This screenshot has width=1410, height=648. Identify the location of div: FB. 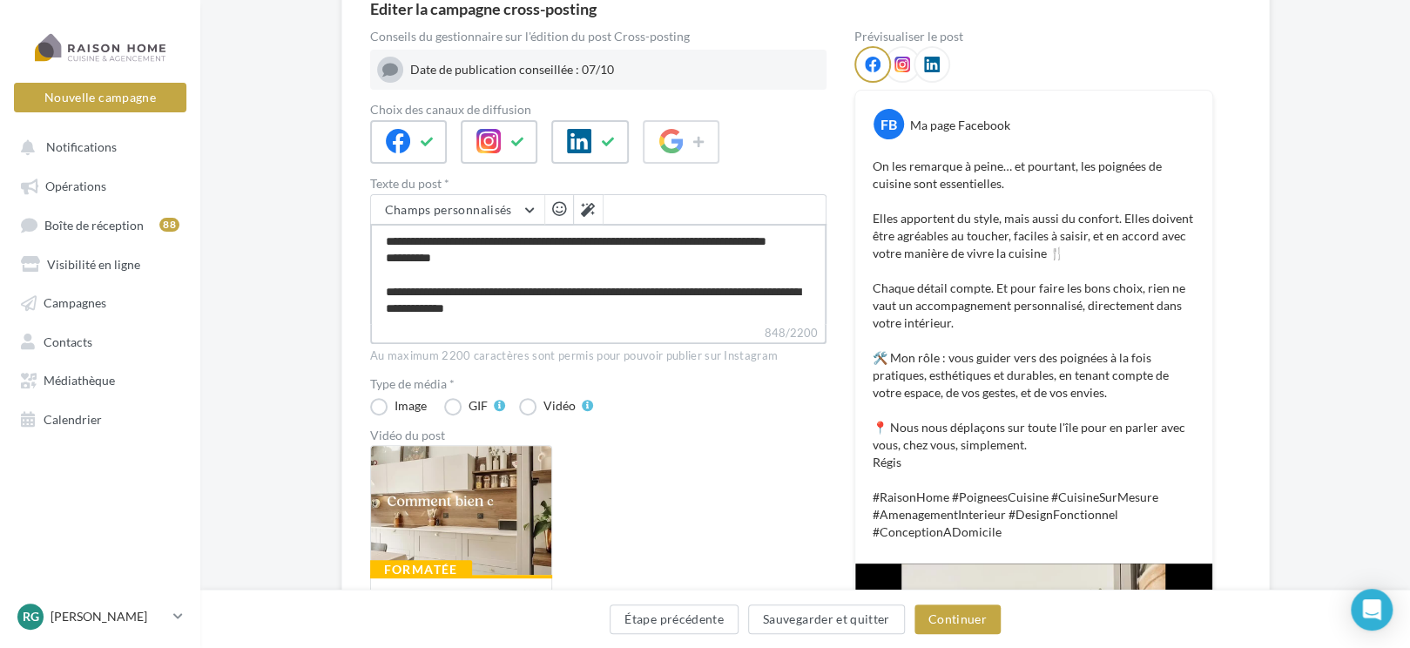
(888, 124).